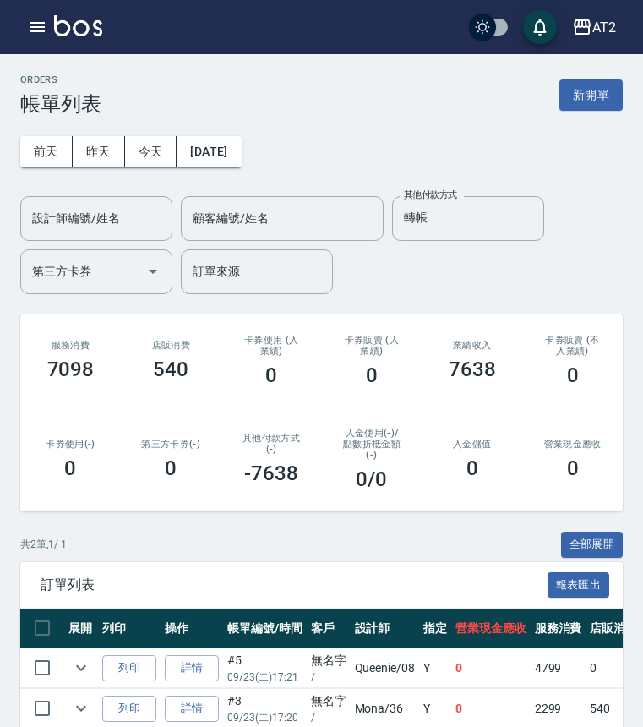  I want to click on h2: 其他付款方式(-), so click(271, 444).